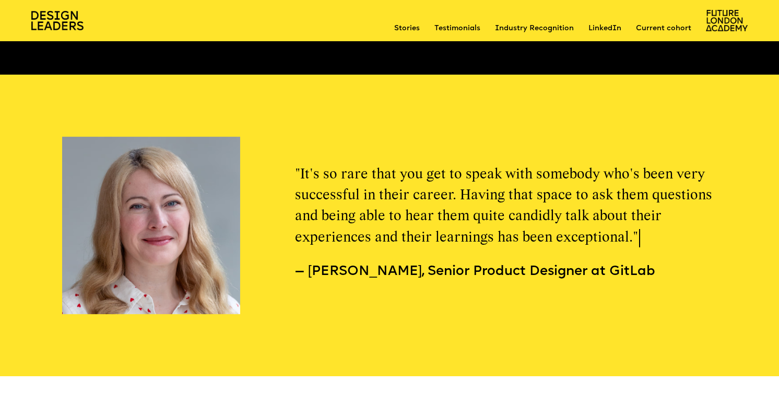  I want to click on a: Testimonials, so click(457, 29).